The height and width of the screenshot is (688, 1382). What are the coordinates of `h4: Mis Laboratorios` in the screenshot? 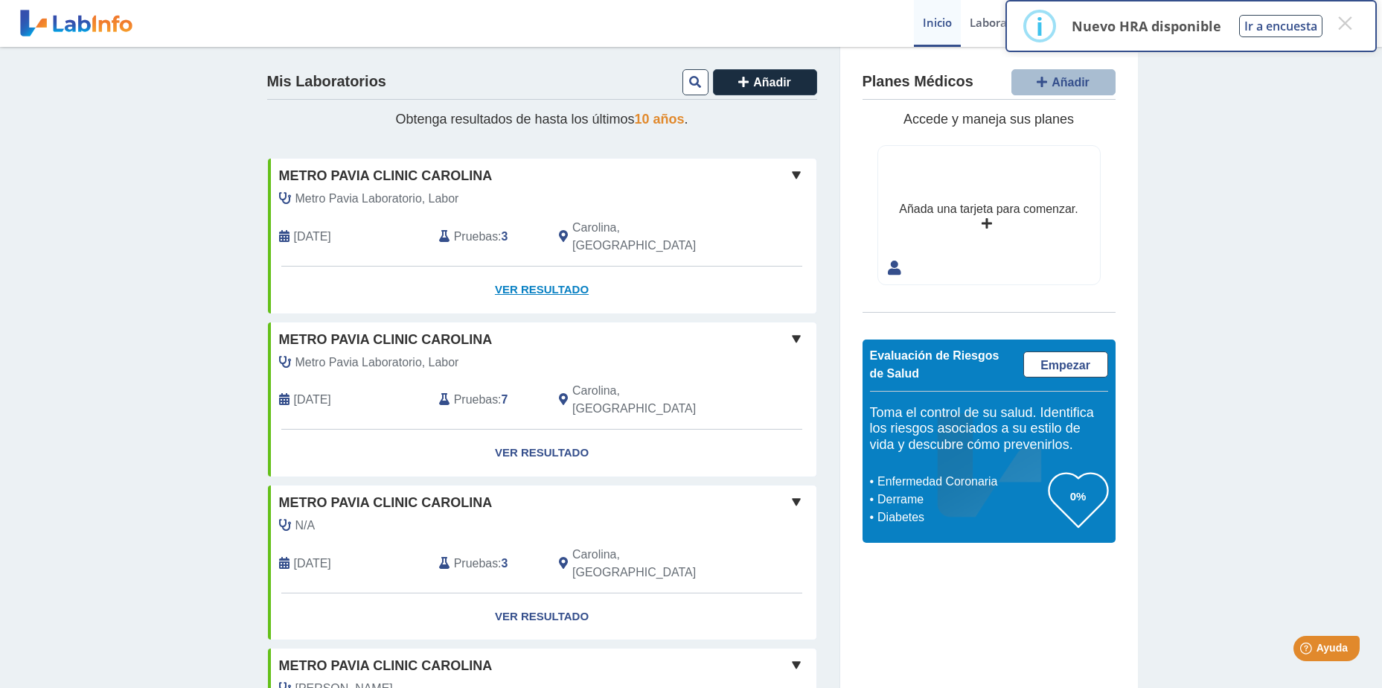 It's located at (327, 82).